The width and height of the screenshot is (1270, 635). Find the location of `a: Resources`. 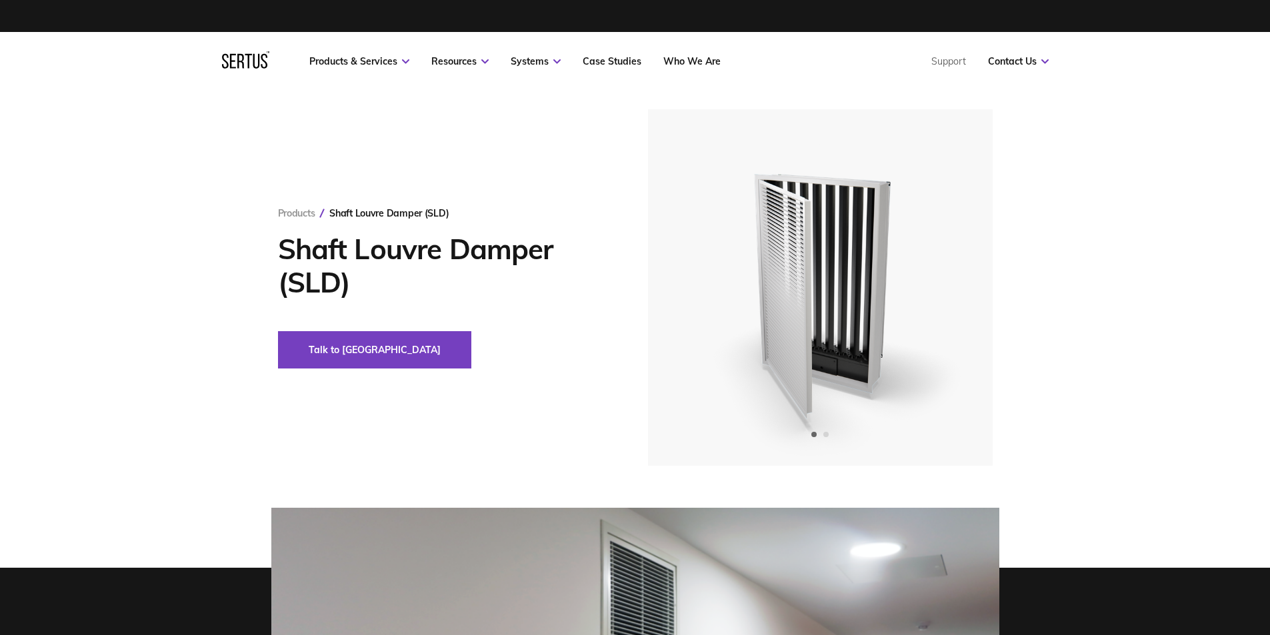

a: Resources is located at coordinates (460, 61).